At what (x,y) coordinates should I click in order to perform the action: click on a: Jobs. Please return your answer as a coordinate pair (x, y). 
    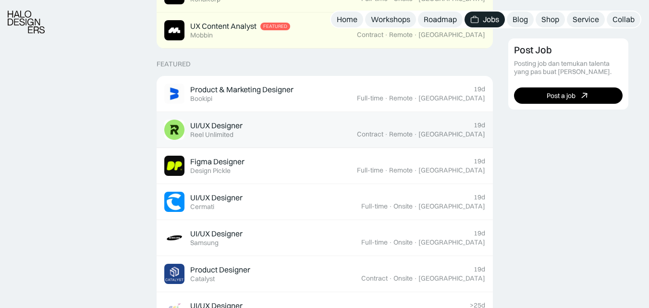
    Looking at the image, I should click on (485, 19).